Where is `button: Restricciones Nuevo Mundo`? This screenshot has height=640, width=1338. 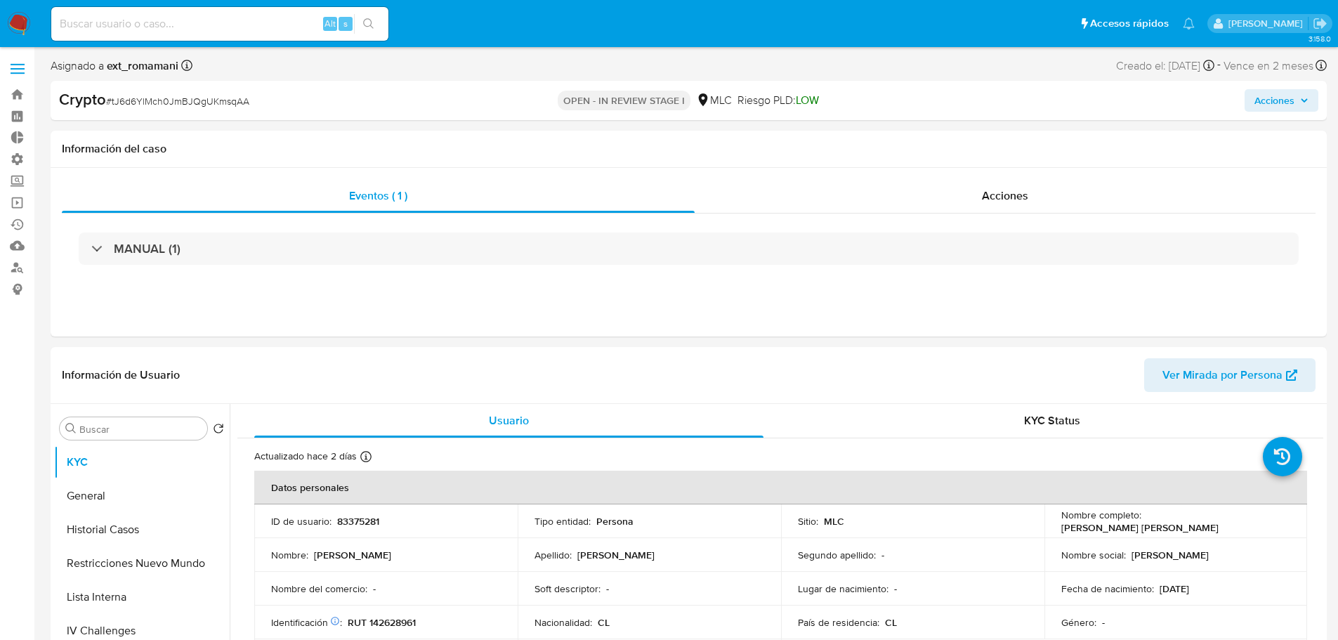
button: Restricciones Nuevo Mundo is located at coordinates (142, 563).